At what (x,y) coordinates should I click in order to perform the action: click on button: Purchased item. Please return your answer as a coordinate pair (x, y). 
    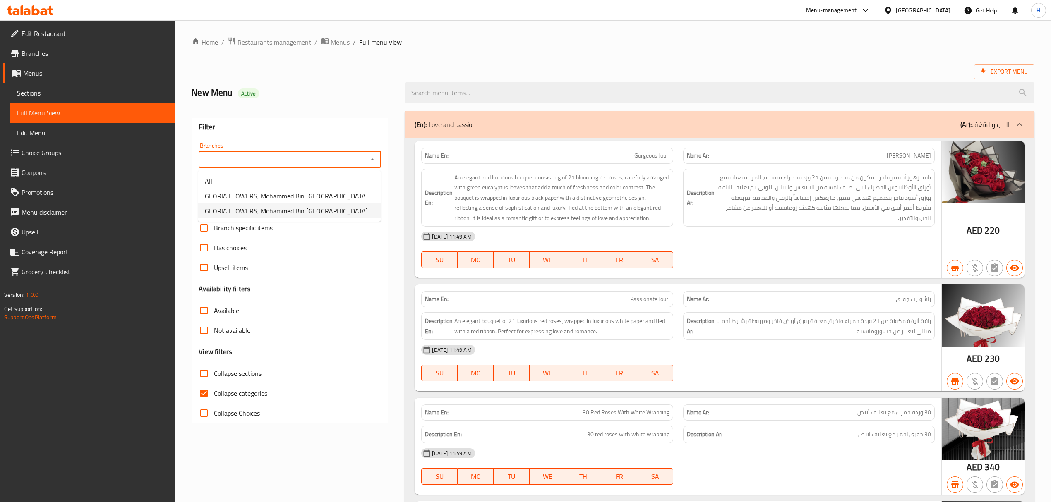
    Looking at the image, I should click on (975, 268).